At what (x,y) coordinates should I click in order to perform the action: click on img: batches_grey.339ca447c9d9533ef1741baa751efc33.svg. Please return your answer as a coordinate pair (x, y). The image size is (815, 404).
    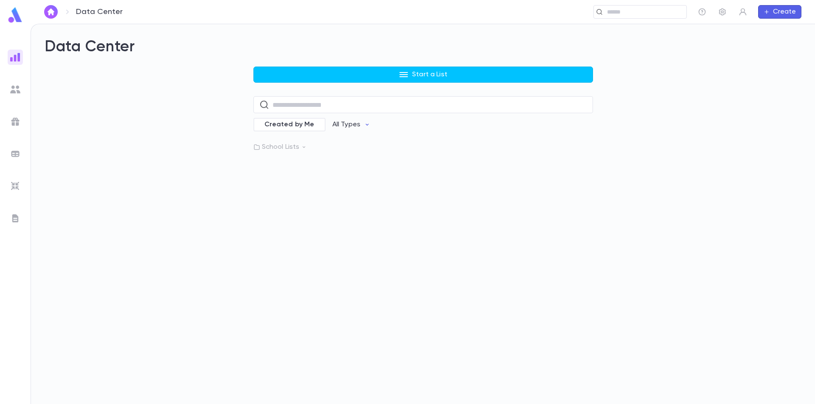
    Looking at the image, I should click on (15, 154).